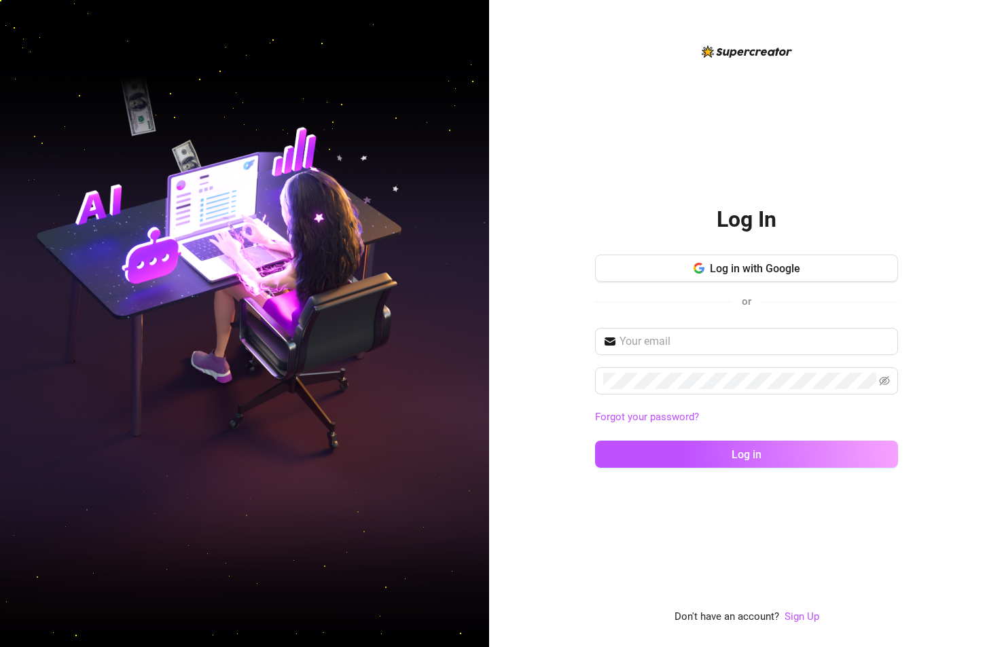 This screenshot has height=647, width=1004. I want to click on span: Log in with Google, so click(755, 268).